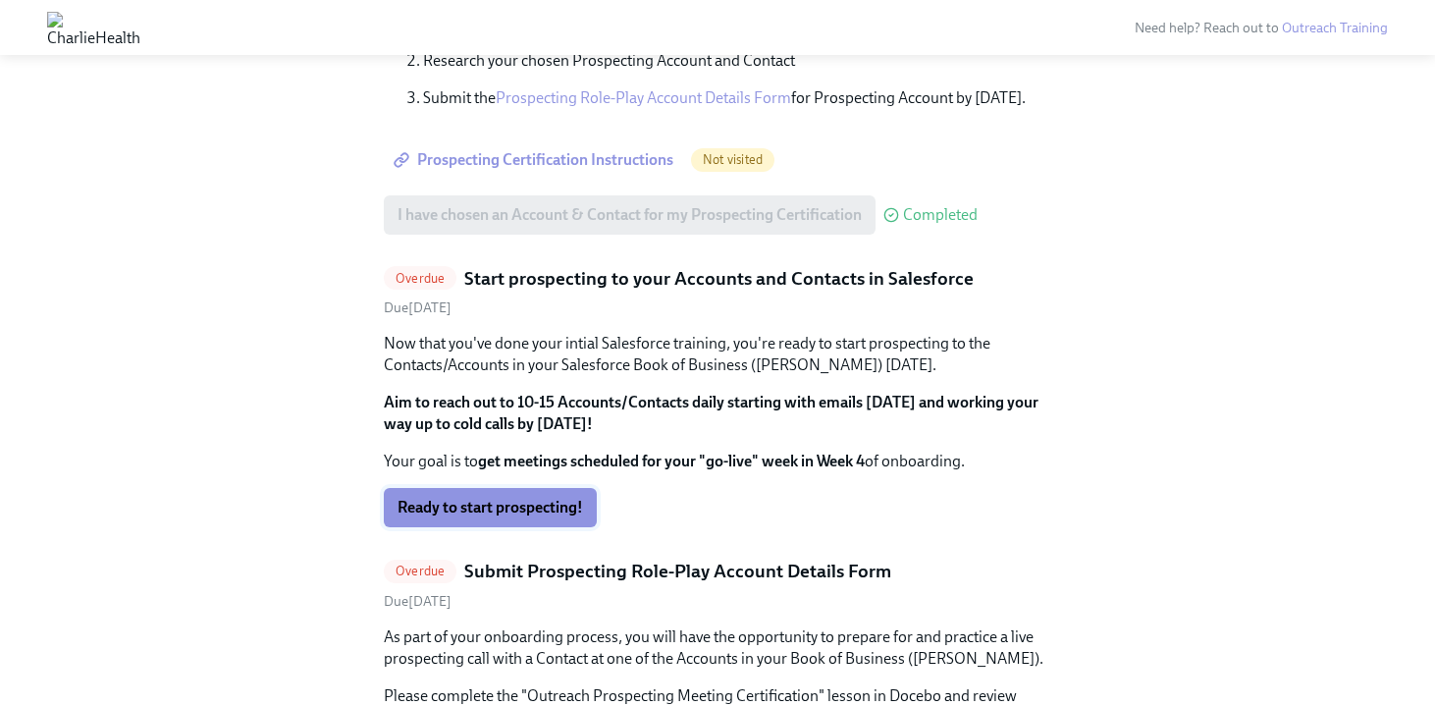 Image resolution: width=1435 pixels, height=706 pixels. I want to click on h5: Submit Prospecting Role-Play Account Details Form, so click(677, 571).